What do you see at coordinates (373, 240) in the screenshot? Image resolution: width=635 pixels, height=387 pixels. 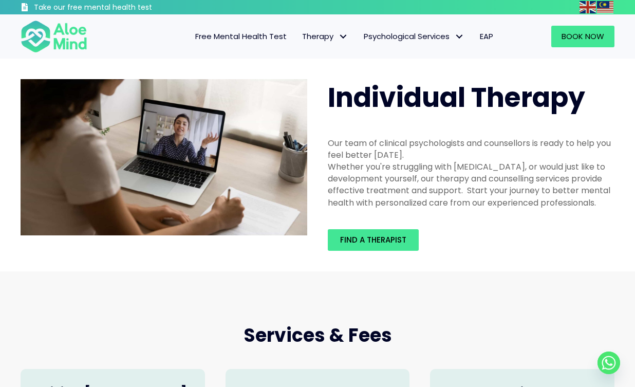 I see `a: Find a therapist` at bounding box center [373, 240].